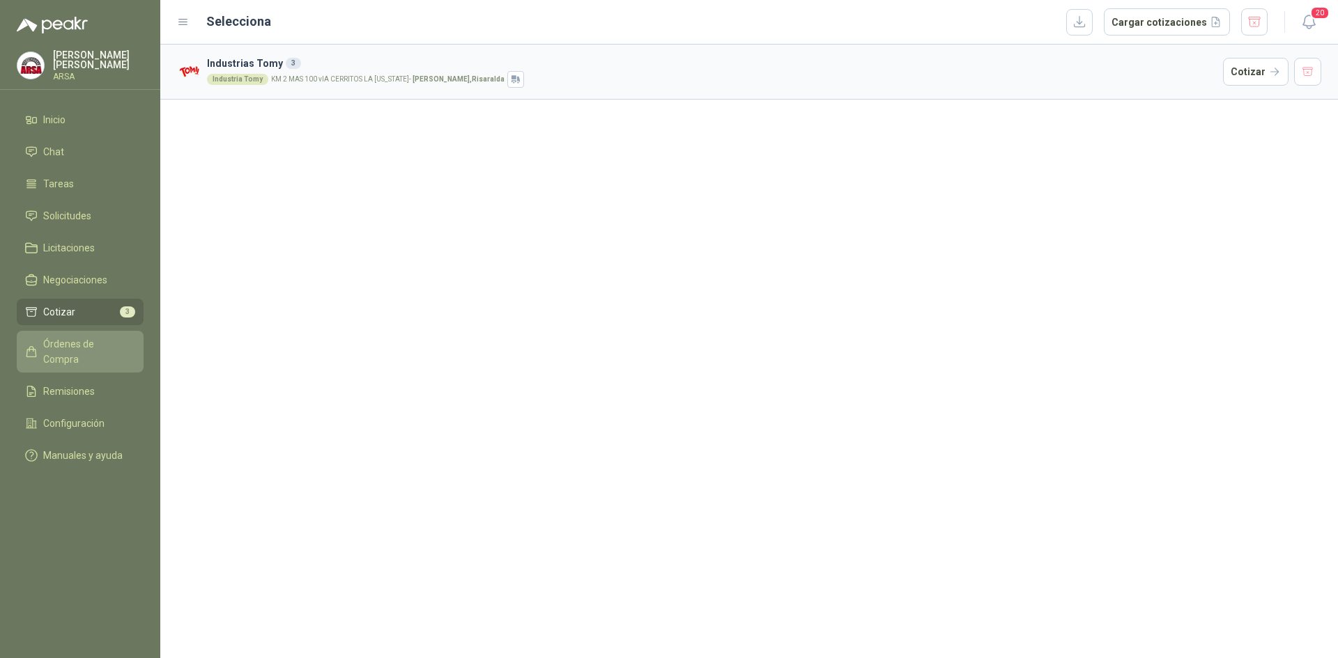 The height and width of the screenshot is (658, 1338). Describe the element at coordinates (80, 352) in the screenshot. I see `a: Órdenes de Compra` at that location.